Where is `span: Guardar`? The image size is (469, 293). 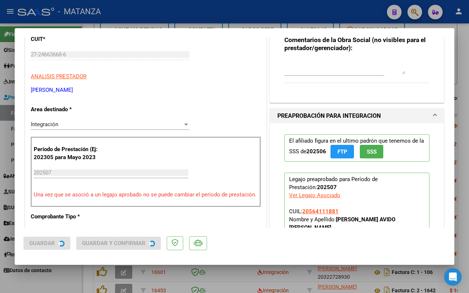 span: Guardar is located at coordinates (42, 244).